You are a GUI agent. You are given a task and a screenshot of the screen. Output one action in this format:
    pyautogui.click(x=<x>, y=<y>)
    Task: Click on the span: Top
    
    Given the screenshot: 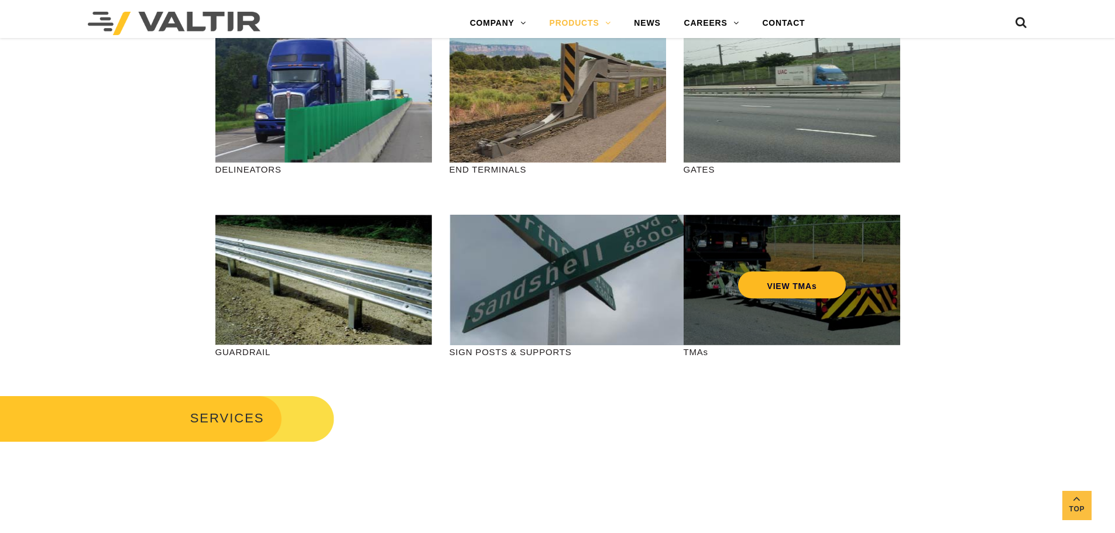 What is the action you would take?
    pyautogui.click(x=1077, y=509)
    